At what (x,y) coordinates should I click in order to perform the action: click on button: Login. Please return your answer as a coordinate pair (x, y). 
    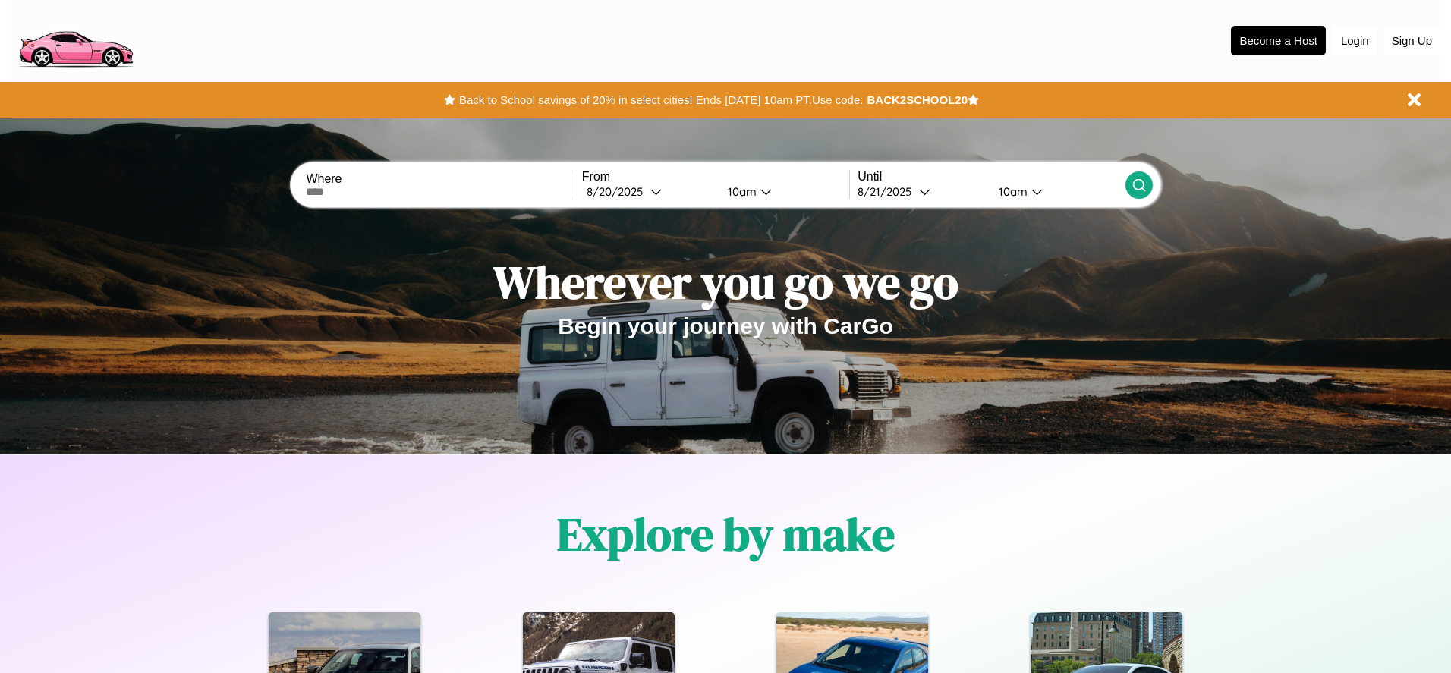
    Looking at the image, I should click on (1354, 40).